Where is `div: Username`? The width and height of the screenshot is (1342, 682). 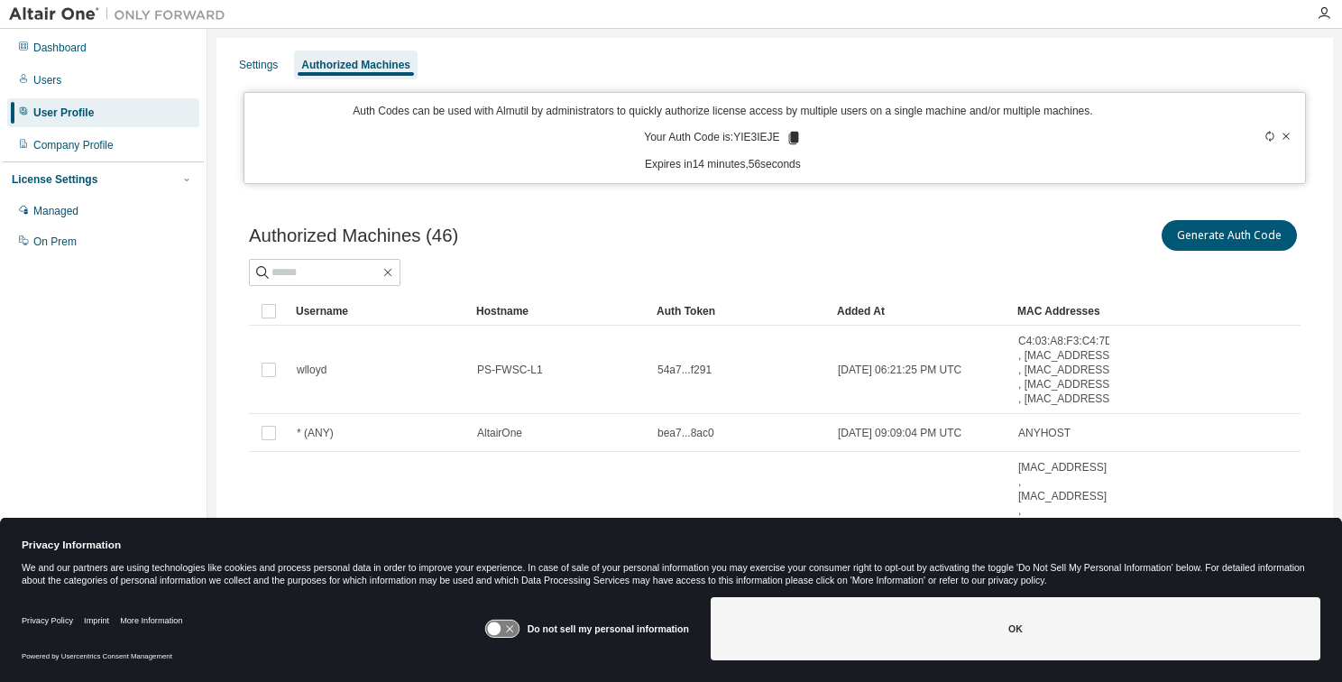
div: Username is located at coordinates (379, 311).